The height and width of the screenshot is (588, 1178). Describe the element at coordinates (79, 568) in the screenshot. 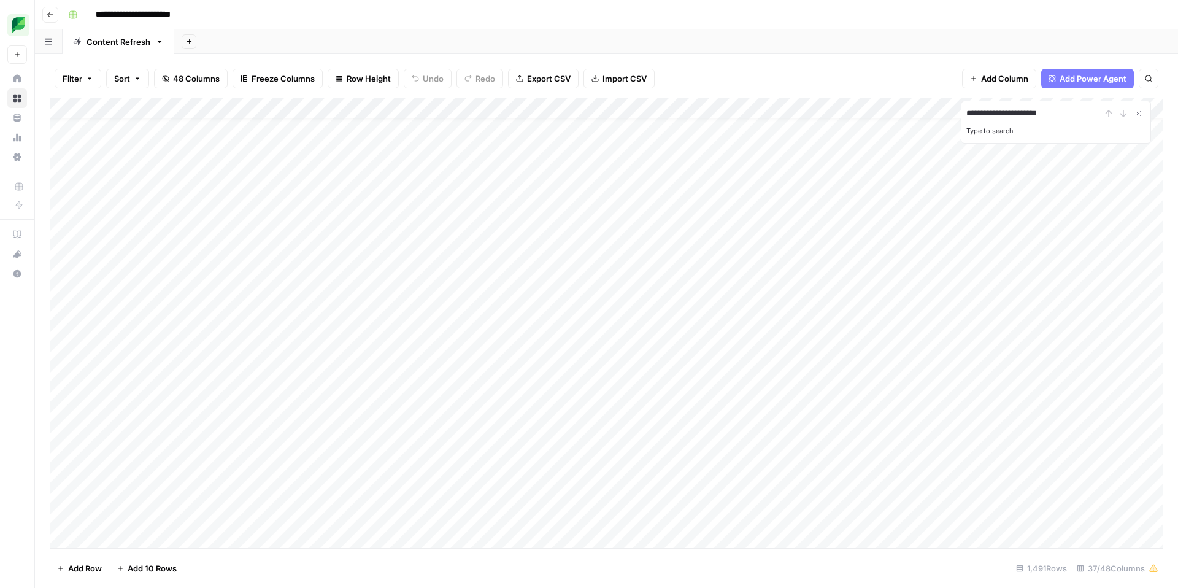

I see `button: Add Row` at that location.